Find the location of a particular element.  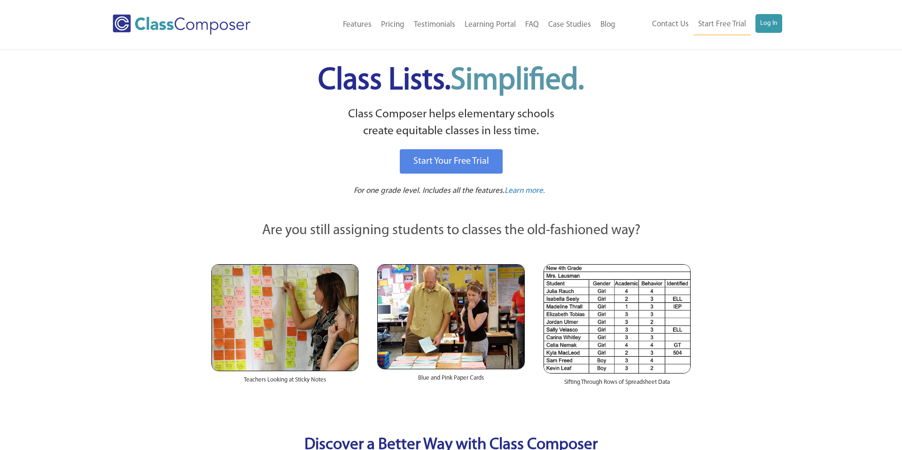

span: Start Your Free Trial is located at coordinates (451, 162).